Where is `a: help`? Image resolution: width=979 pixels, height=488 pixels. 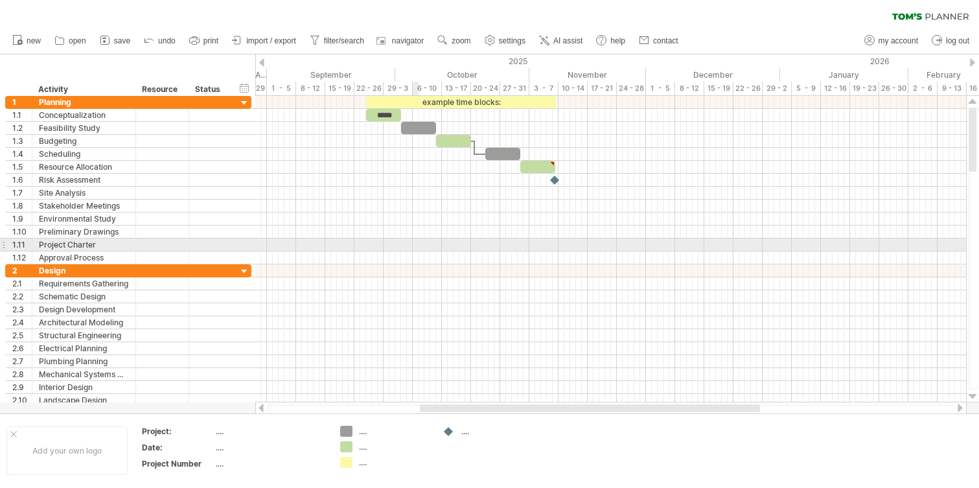
a: help is located at coordinates (611, 41).